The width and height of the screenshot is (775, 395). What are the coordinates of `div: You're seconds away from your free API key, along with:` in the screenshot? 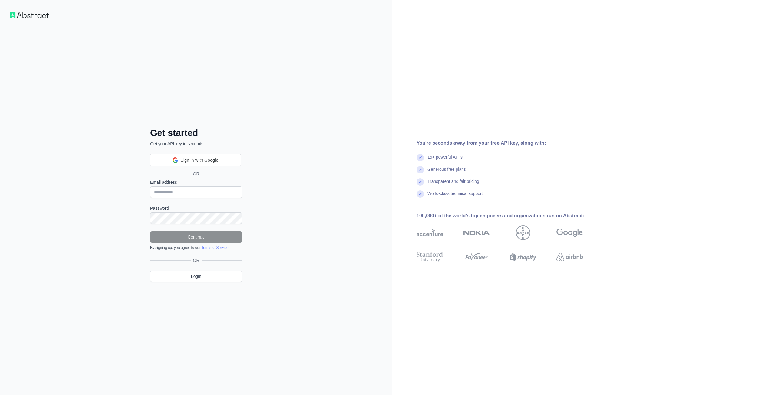 It's located at (509, 143).